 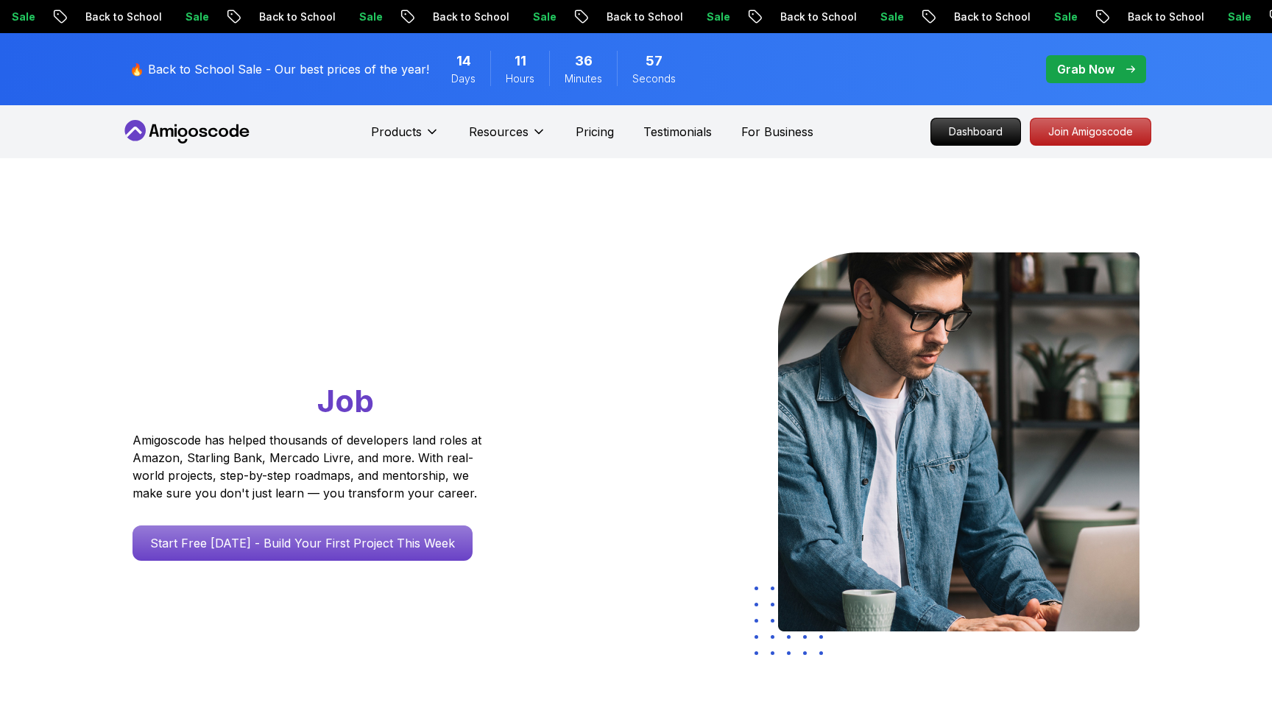 I want to click on p: Join Amigoscode, so click(x=1090, y=132).